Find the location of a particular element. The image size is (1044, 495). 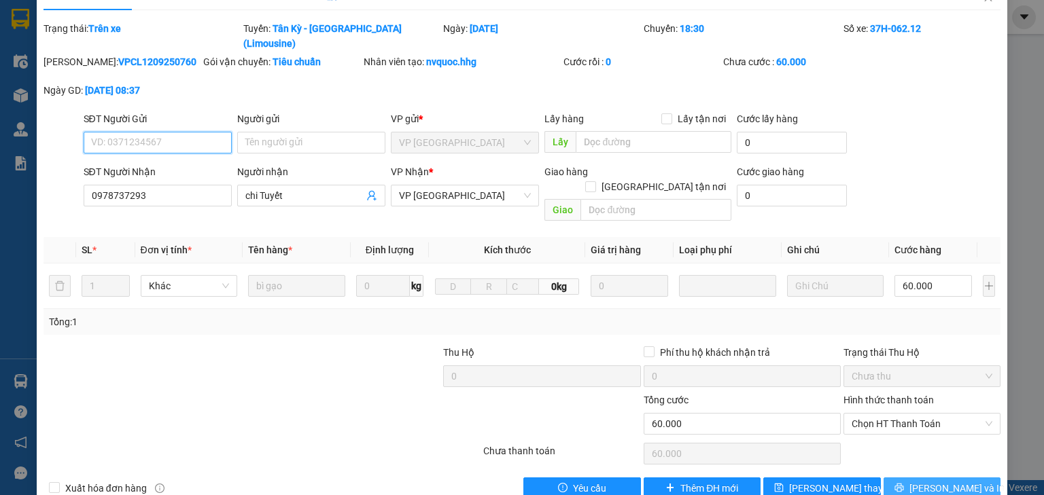

button: plus is located at coordinates (989, 286).